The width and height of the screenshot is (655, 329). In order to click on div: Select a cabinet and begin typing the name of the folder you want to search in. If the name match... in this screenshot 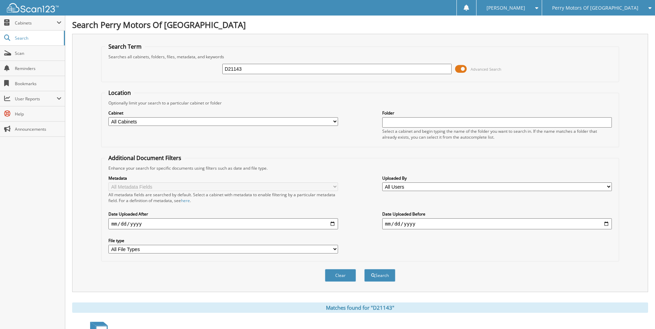, I will do `click(497, 134)`.